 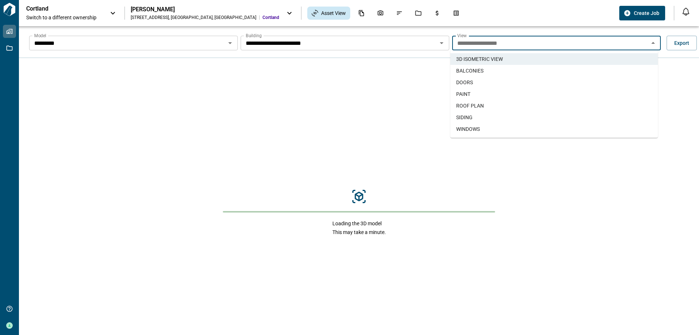 I want to click on div: Asset View, so click(x=329, y=13).